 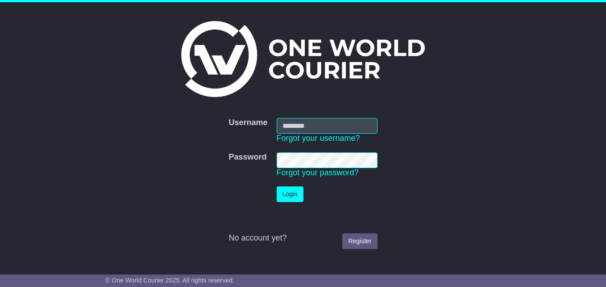 What do you see at coordinates (303, 238) in the screenshot?
I see `div: No account yet?` at bounding box center [303, 238].